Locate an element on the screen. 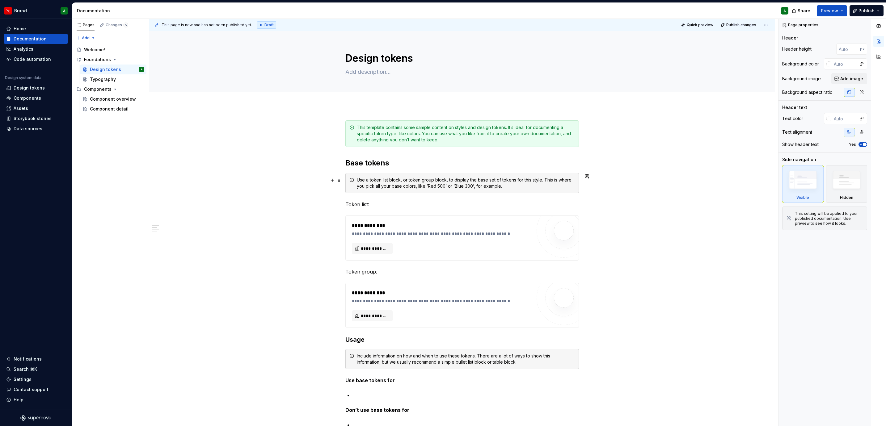 The height and width of the screenshot is (426, 886). button: Preview is located at coordinates (831, 11).